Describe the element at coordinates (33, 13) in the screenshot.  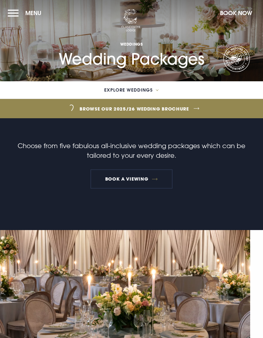
I see `span: Menu` at that location.